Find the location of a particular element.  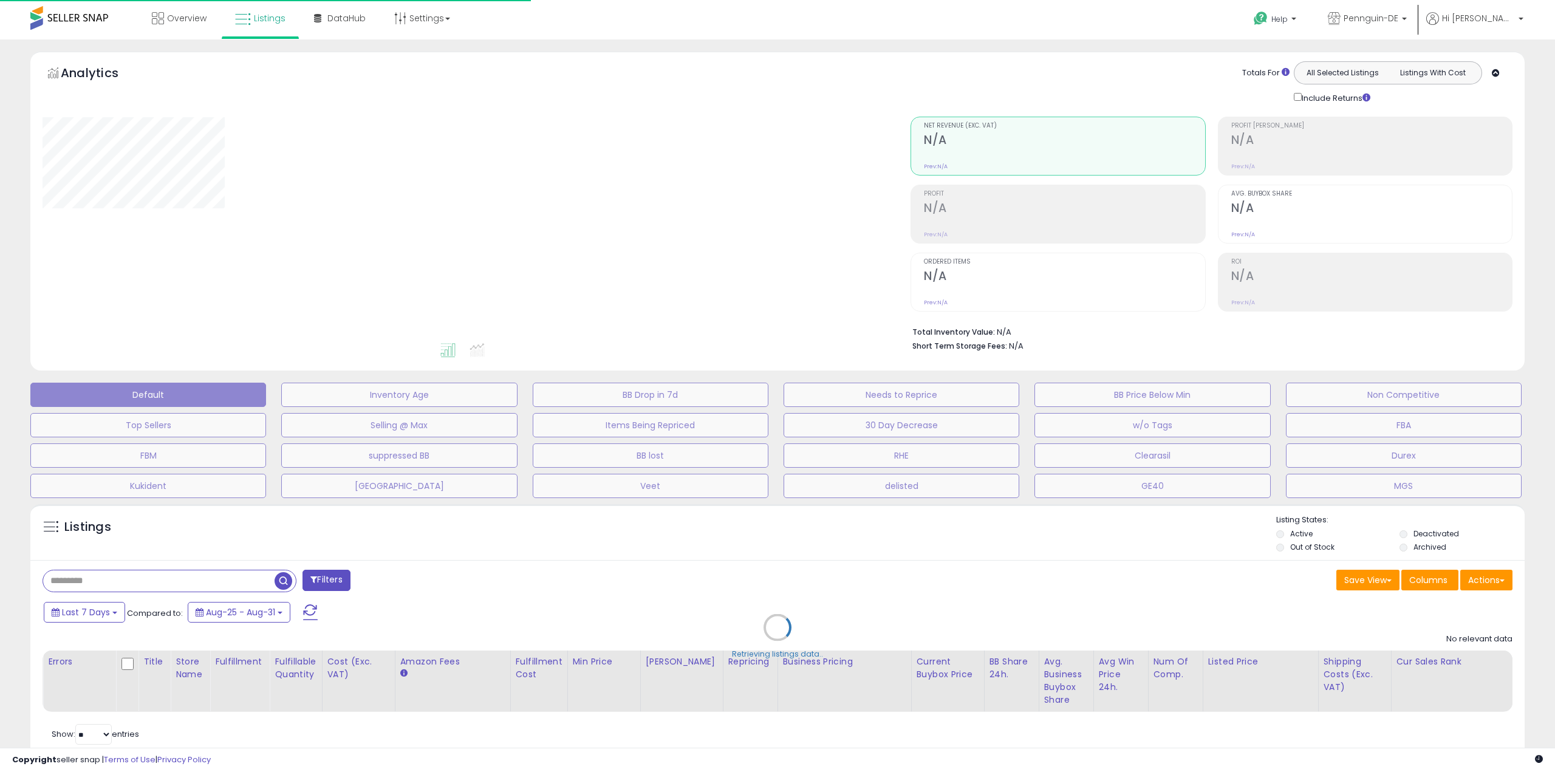

b: Short Term Storage Fees: is located at coordinates (960, 346).